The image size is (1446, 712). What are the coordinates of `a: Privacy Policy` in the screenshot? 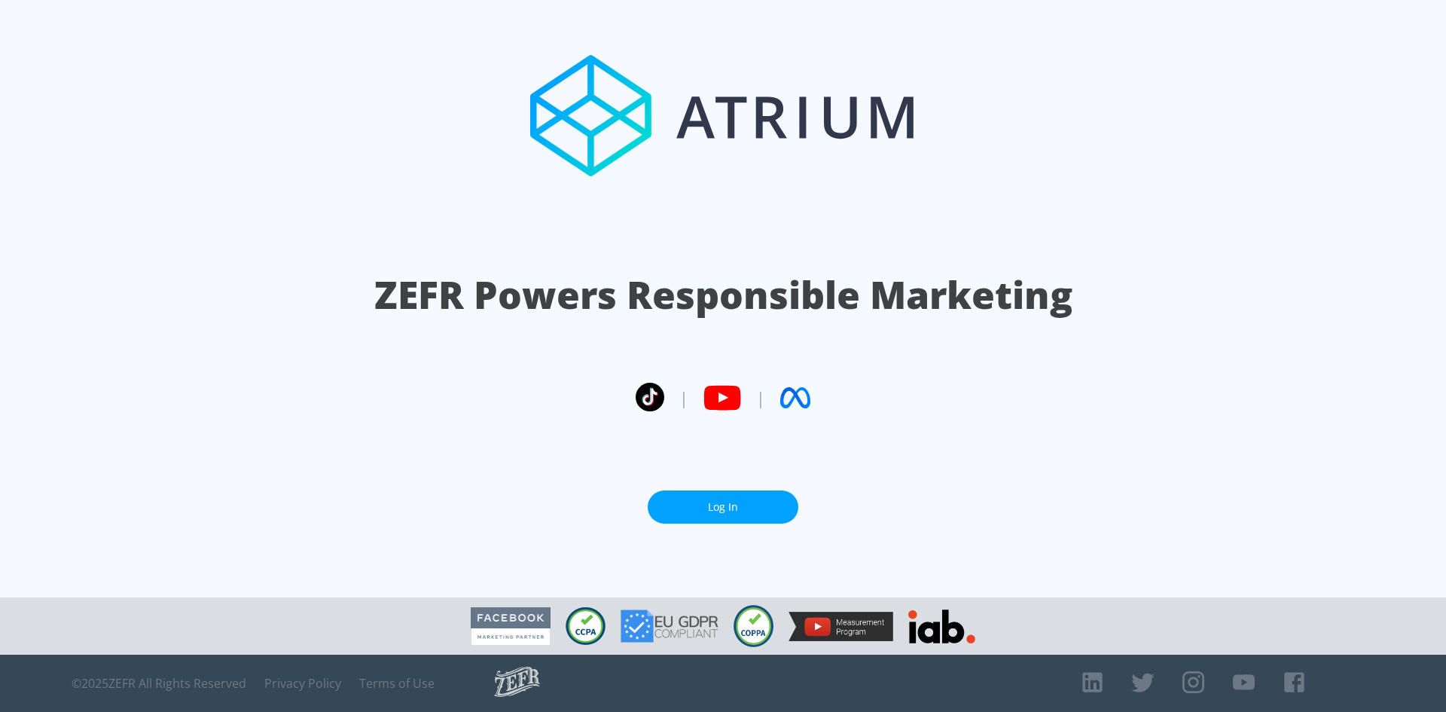 It's located at (303, 683).